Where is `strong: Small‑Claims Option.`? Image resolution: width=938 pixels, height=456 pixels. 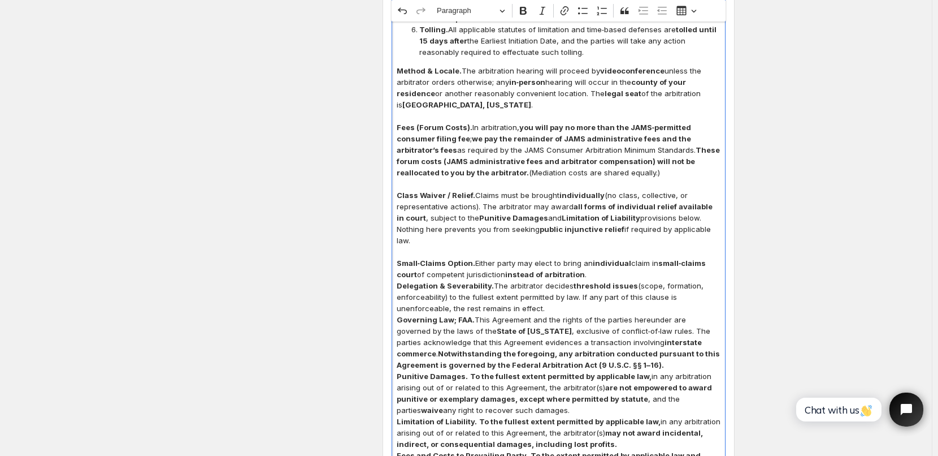 strong: Small‑Claims Option. is located at coordinates (436, 263).